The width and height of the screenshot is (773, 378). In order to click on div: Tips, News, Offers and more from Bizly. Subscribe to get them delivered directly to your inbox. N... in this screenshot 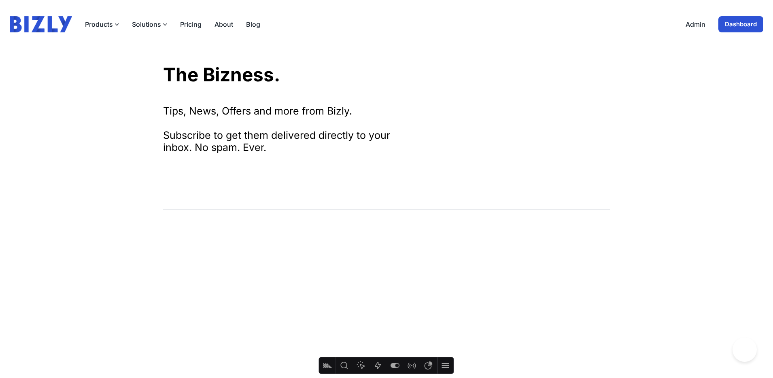, I will do `click(284, 129)`.